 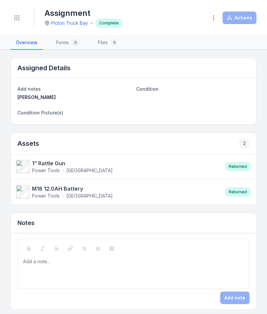 I want to click on div: 2, so click(x=244, y=143).